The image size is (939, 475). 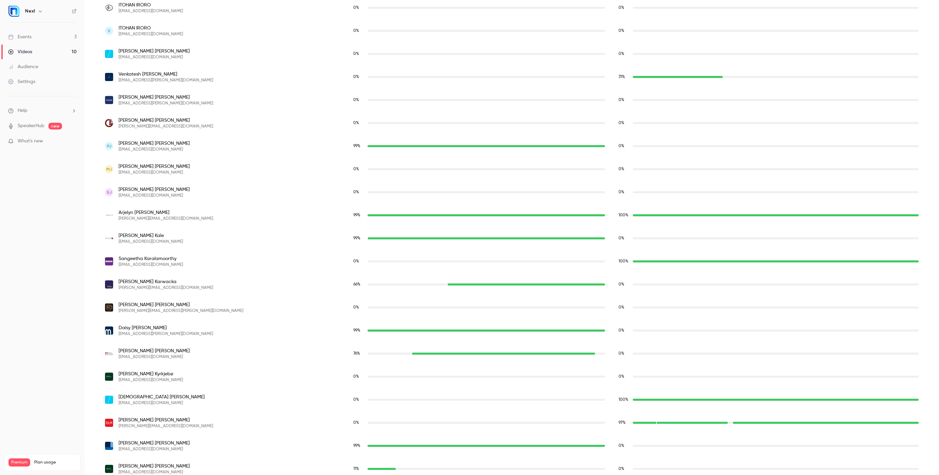 What do you see at coordinates (512, 446) in the screenshot?
I see `div: dlawrence@wildlaw.ca` at bounding box center [512, 446].